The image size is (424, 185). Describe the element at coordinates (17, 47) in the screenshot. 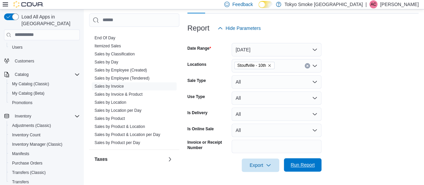

I see `a: Users` at that location.